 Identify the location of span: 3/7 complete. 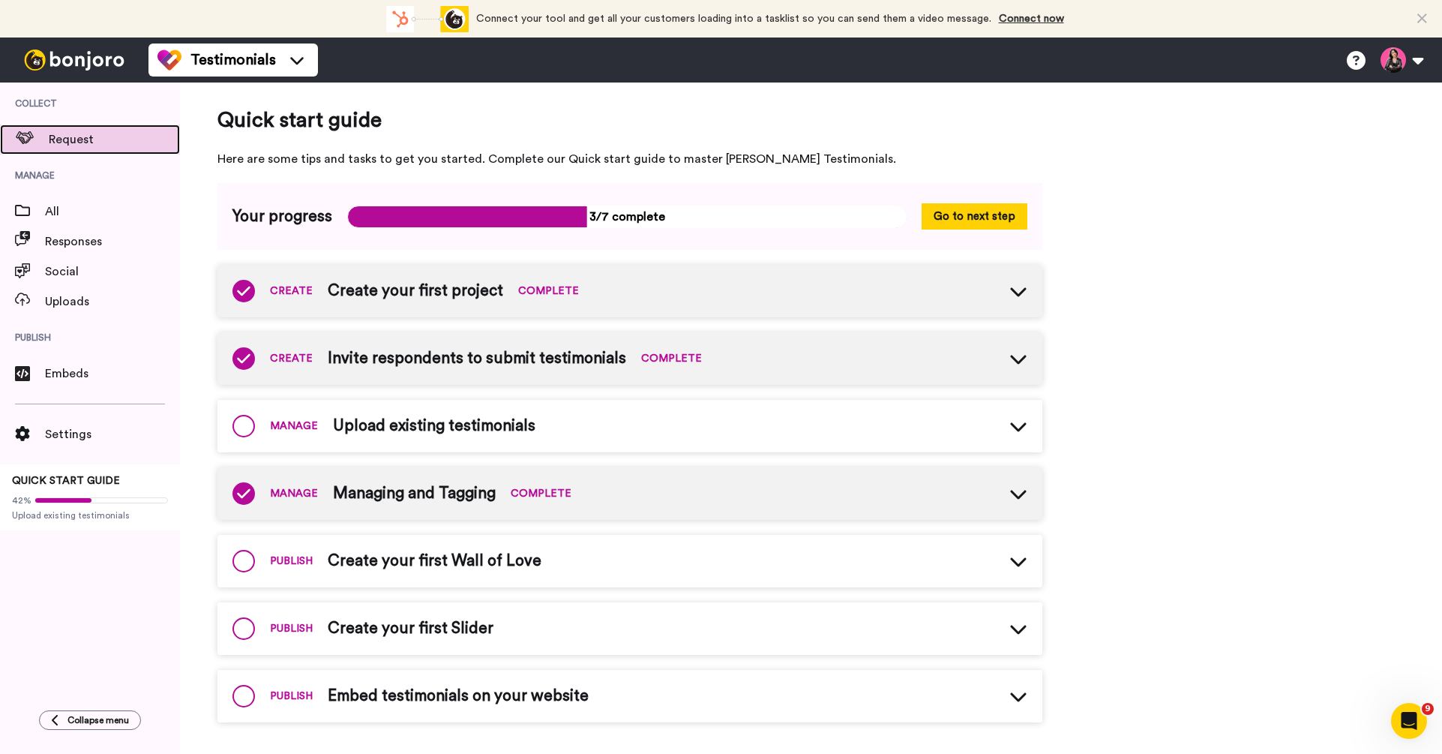
(627, 217).